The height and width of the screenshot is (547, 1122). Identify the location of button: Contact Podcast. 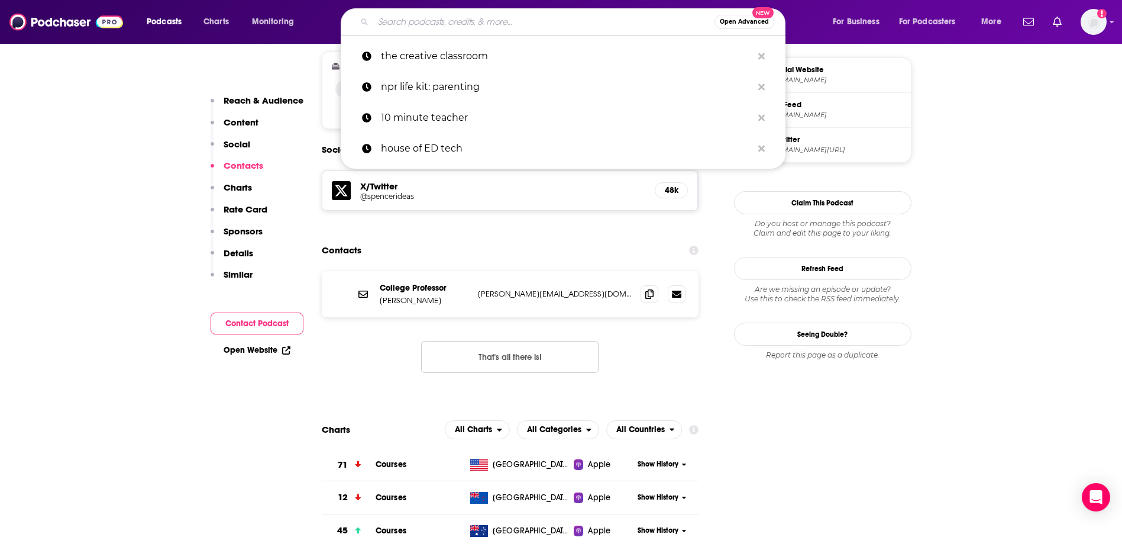
(257, 323).